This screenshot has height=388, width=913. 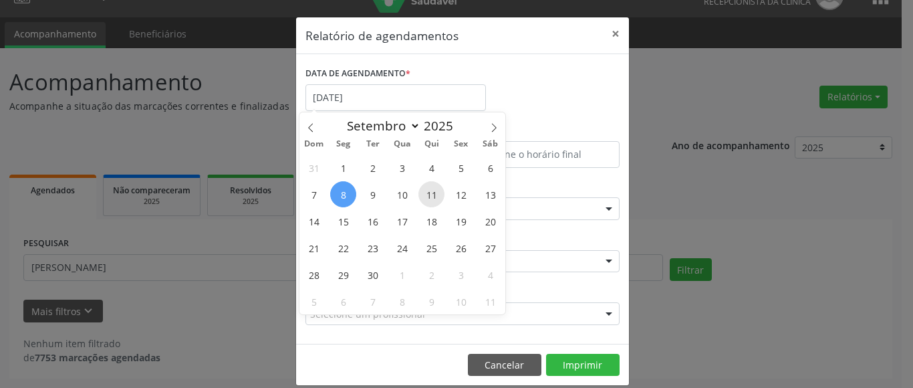 I want to click on span: Outubro 1, 2025, so click(x=402, y=274).